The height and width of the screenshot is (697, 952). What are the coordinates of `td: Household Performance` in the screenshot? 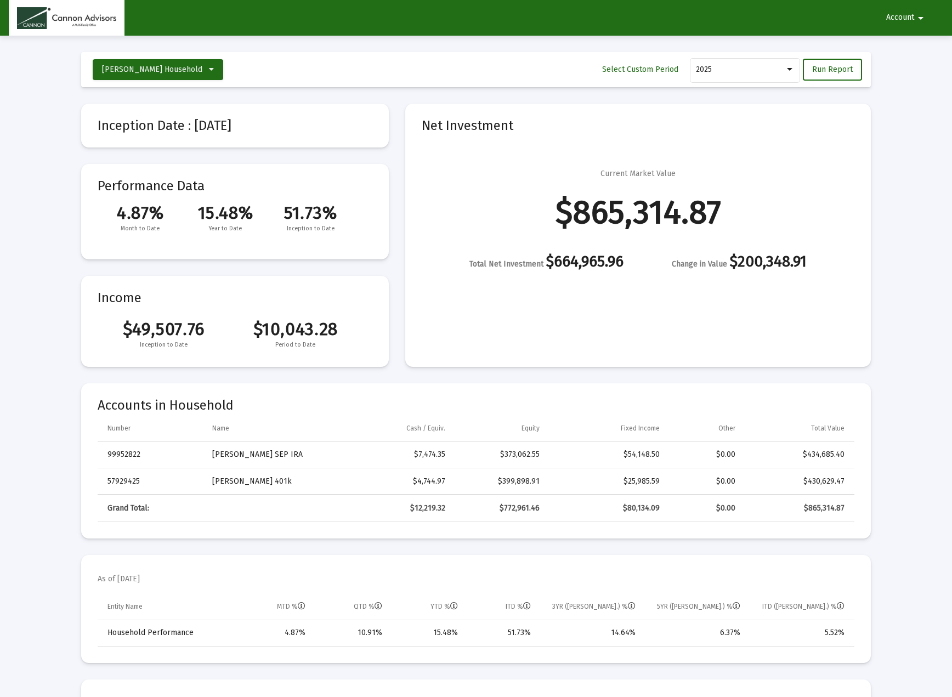 It's located at (166, 634).